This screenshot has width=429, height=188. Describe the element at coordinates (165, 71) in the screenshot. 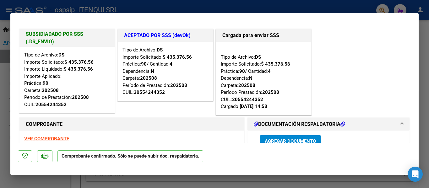

I see `div: Tipo de Archivo: Importe Solicitado: Práctica: / Cantidad: Dependencia: Carpeta: Período de Prest...` at that location.